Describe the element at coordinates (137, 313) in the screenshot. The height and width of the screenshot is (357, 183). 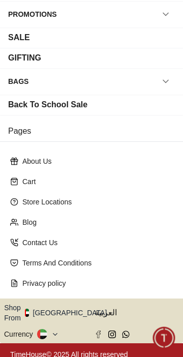
I see `span: العربية` at that location.